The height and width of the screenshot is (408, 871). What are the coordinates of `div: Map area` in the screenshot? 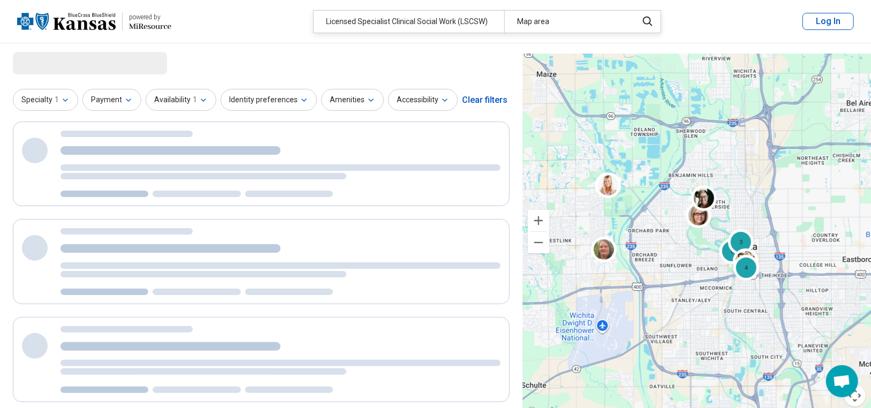 It's located at (568, 21).